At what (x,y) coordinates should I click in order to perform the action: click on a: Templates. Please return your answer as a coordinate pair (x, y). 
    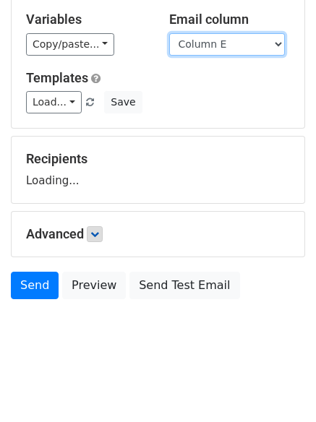
    Looking at the image, I should click on (57, 77).